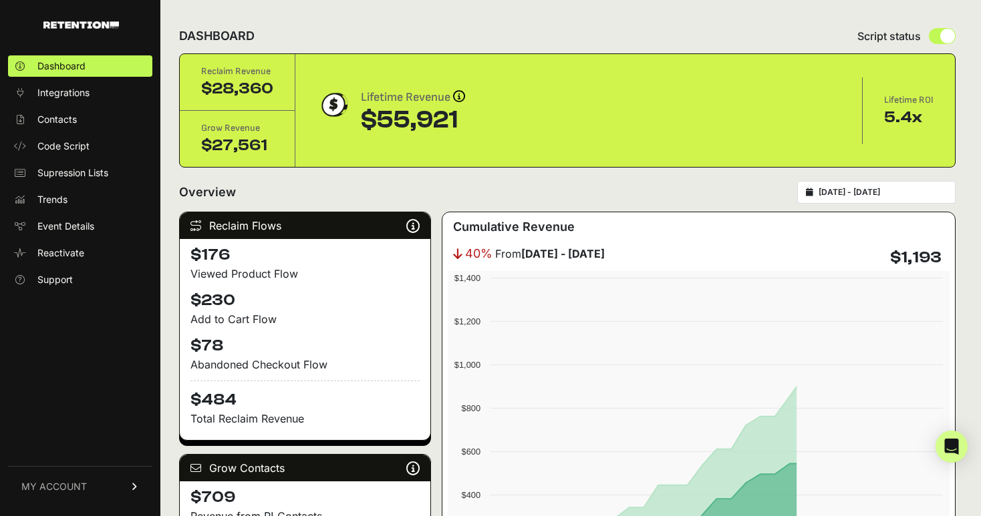  I want to click on div: Lifetime Revenue, so click(413, 98).